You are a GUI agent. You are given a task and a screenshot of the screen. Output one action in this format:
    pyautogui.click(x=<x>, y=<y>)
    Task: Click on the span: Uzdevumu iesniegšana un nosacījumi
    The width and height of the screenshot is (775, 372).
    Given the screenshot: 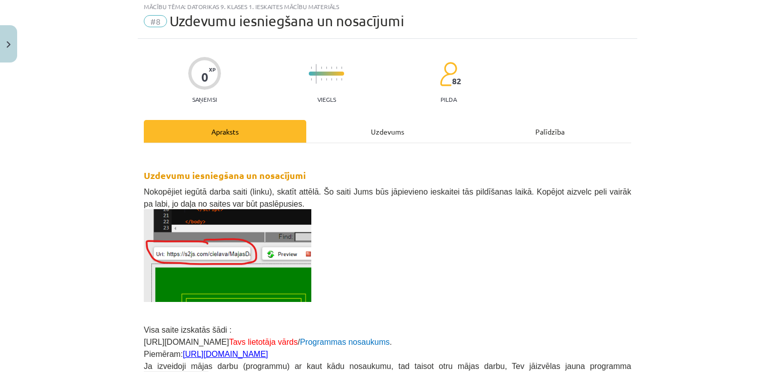 What is the action you would take?
    pyautogui.click(x=286, y=21)
    